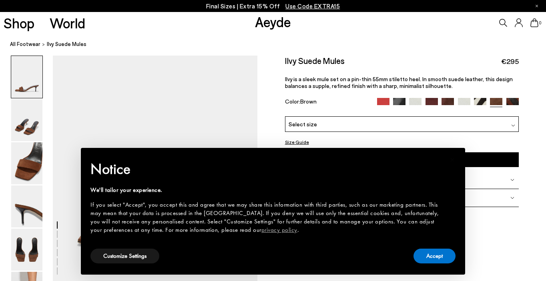 The height and width of the screenshot is (281, 546). Describe the element at coordinates (308, 101) in the screenshot. I see `span: Brown` at that location.